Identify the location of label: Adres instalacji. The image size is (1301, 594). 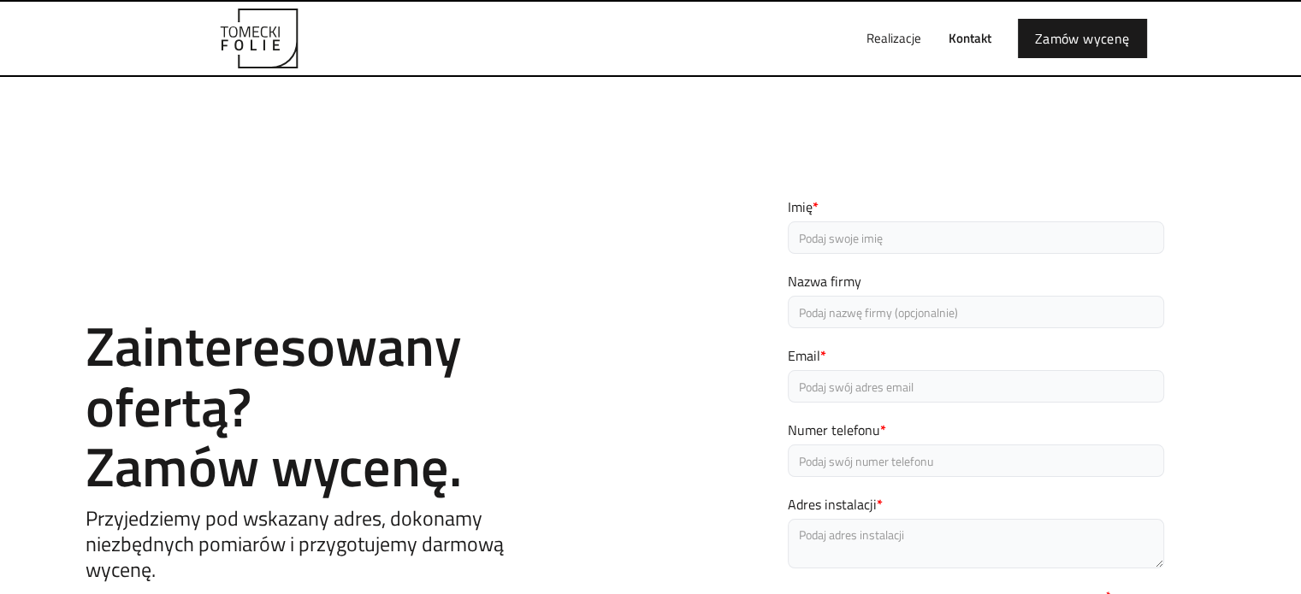
(976, 505).